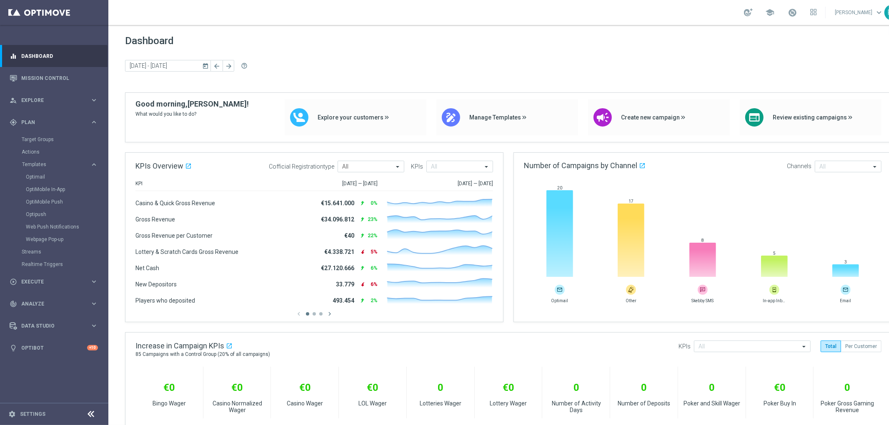 The height and width of the screenshot is (425, 889). Describe the element at coordinates (50, 282) in the screenshot. I see `div: Execute` at that location.